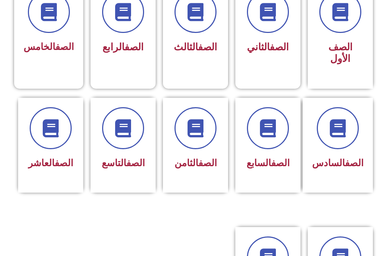 The height and width of the screenshot is (256, 391). What do you see at coordinates (268, 47) in the screenshot?
I see `span: الثاني` at bounding box center [268, 47].